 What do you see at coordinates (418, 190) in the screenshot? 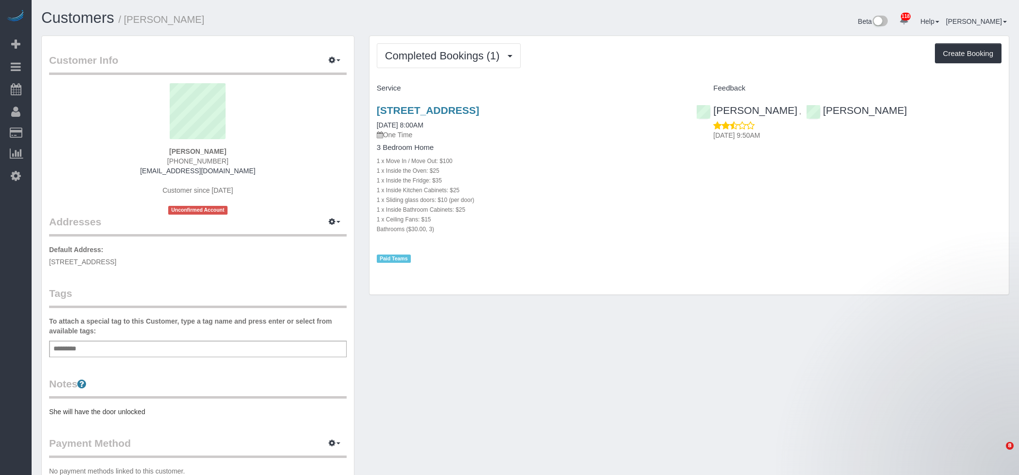
I see `small: 1 x Inside Kitchen Cabinets: $25` at bounding box center [418, 190].